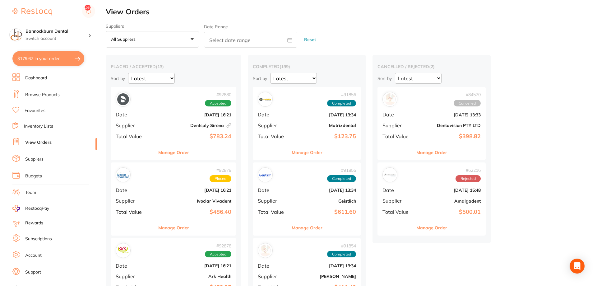  Describe the element at coordinates (33, 272) in the screenshot. I see `a: Support` at that location.